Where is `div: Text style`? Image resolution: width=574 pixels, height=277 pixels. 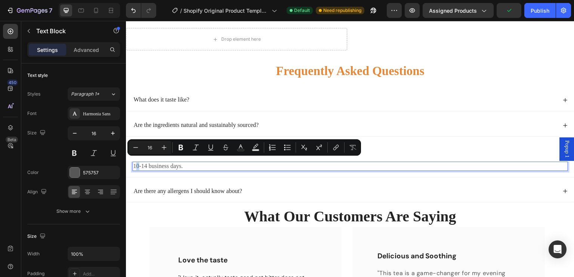
div: Text style is located at coordinates (37, 76).